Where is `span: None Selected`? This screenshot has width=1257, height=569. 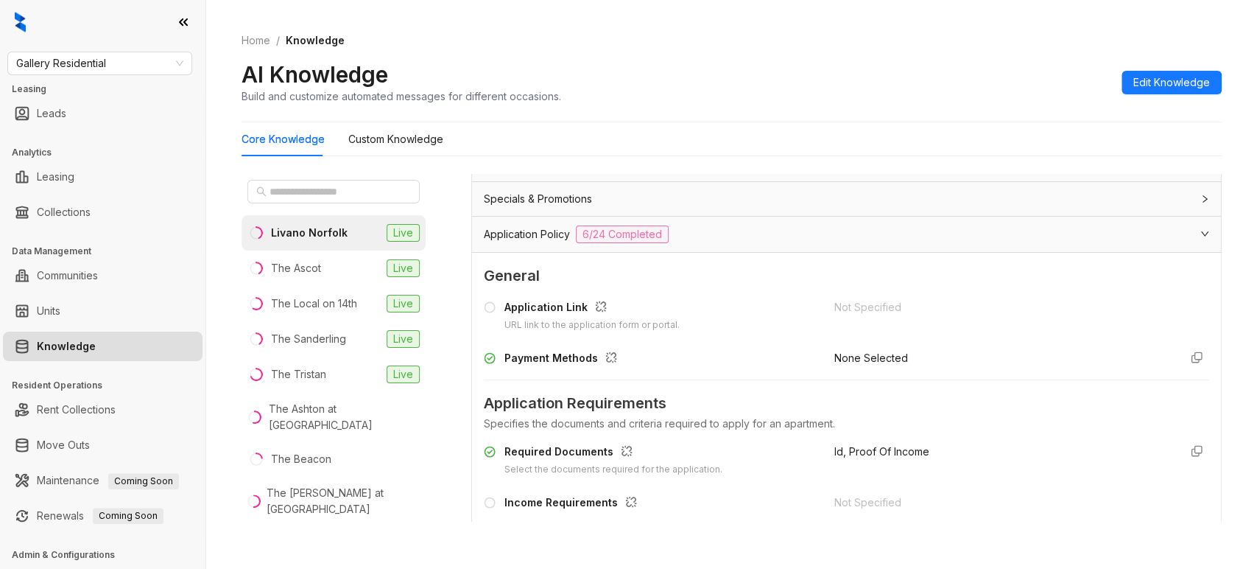 span: None Selected is located at coordinates (871, 357).